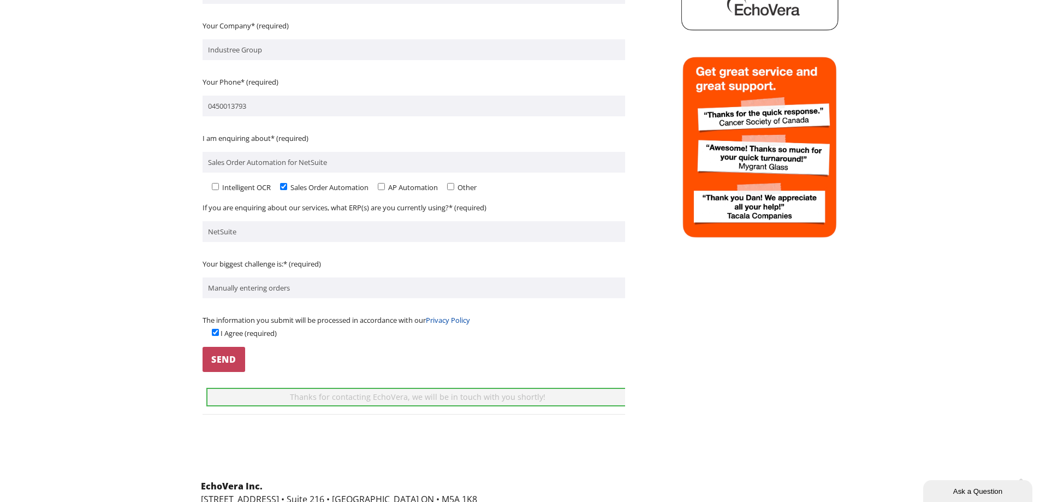  What do you see at coordinates (55, 13) in the screenshot?
I see `div: Ask a Question` at bounding box center [55, 13].